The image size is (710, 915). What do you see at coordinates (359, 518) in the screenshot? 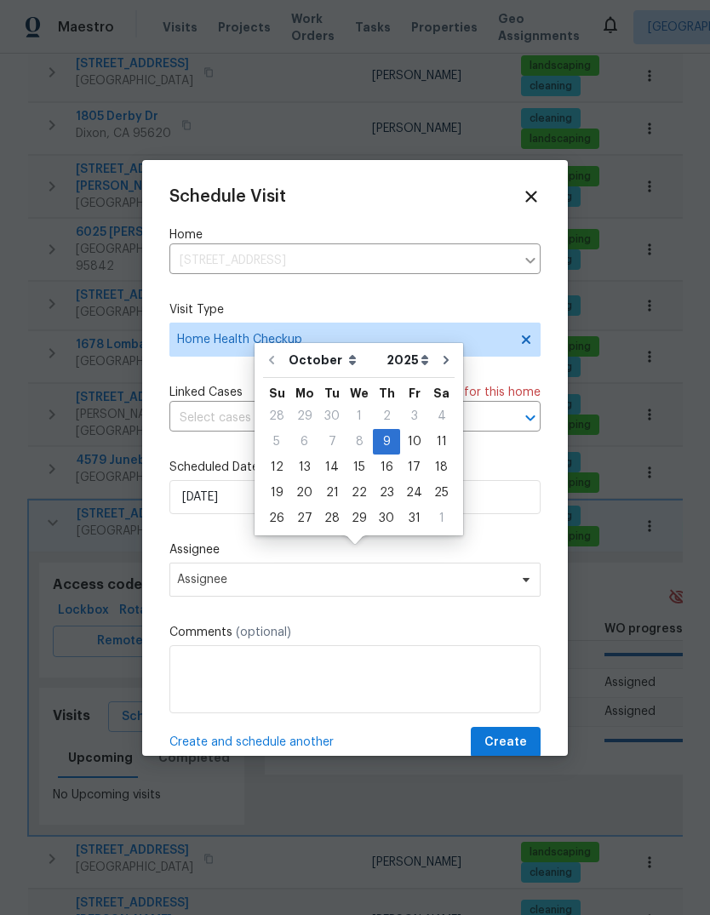
I see `div: Wed Oct 29 2025` at bounding box center [359, 518].